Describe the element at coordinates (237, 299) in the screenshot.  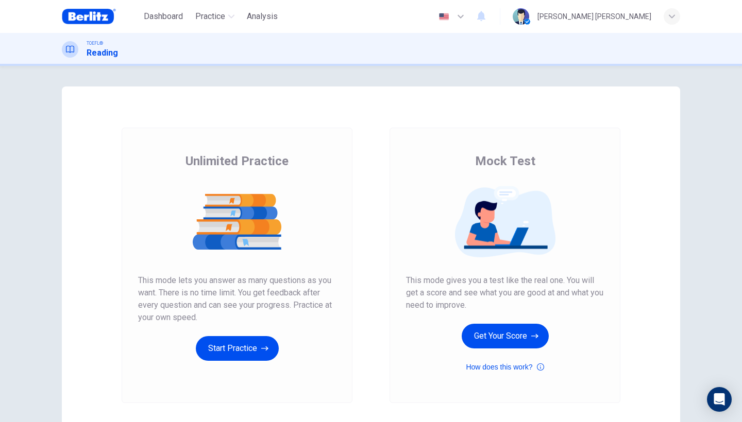
I see `span: This mode lets you answer as many questions as you want. There is no time limit. You get feedback...` at that location.